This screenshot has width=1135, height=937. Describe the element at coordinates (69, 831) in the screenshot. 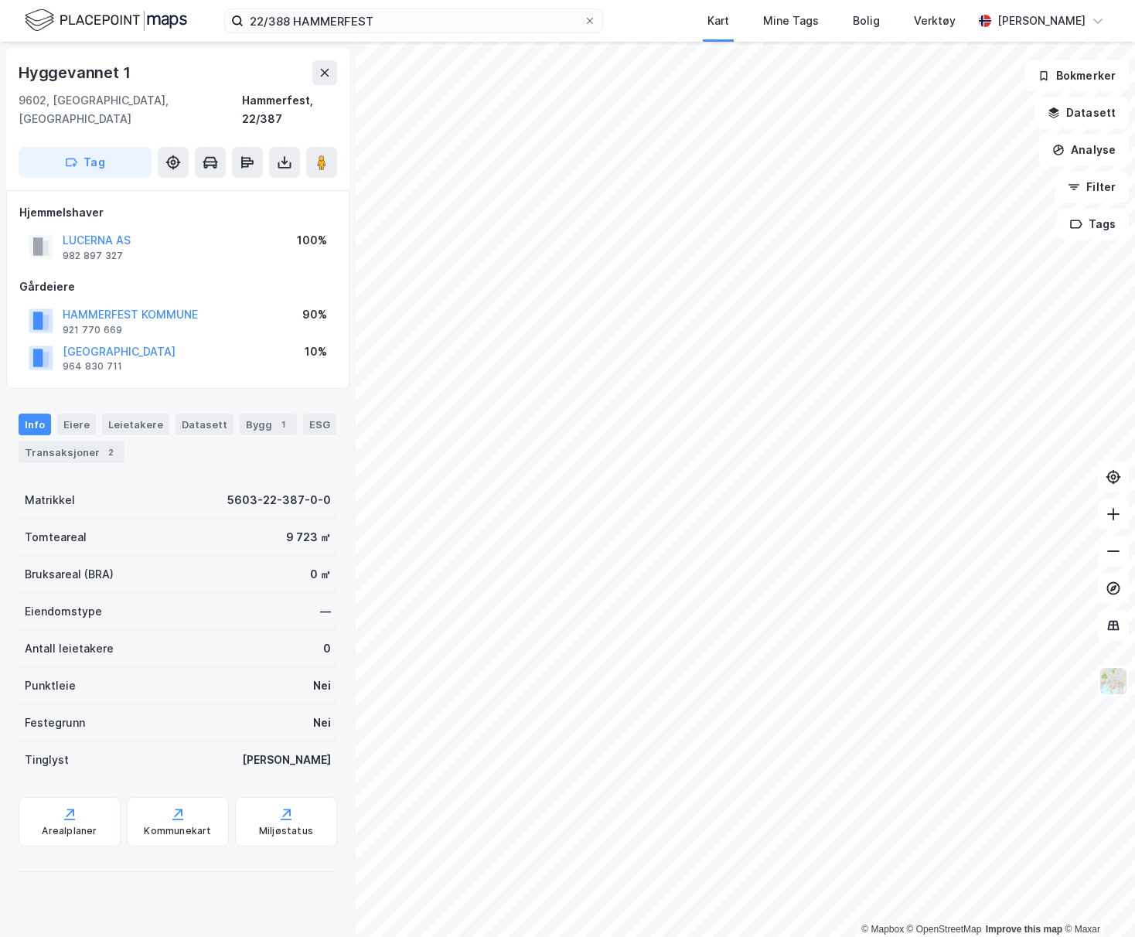

I see `div: Arealplaner` at that location.